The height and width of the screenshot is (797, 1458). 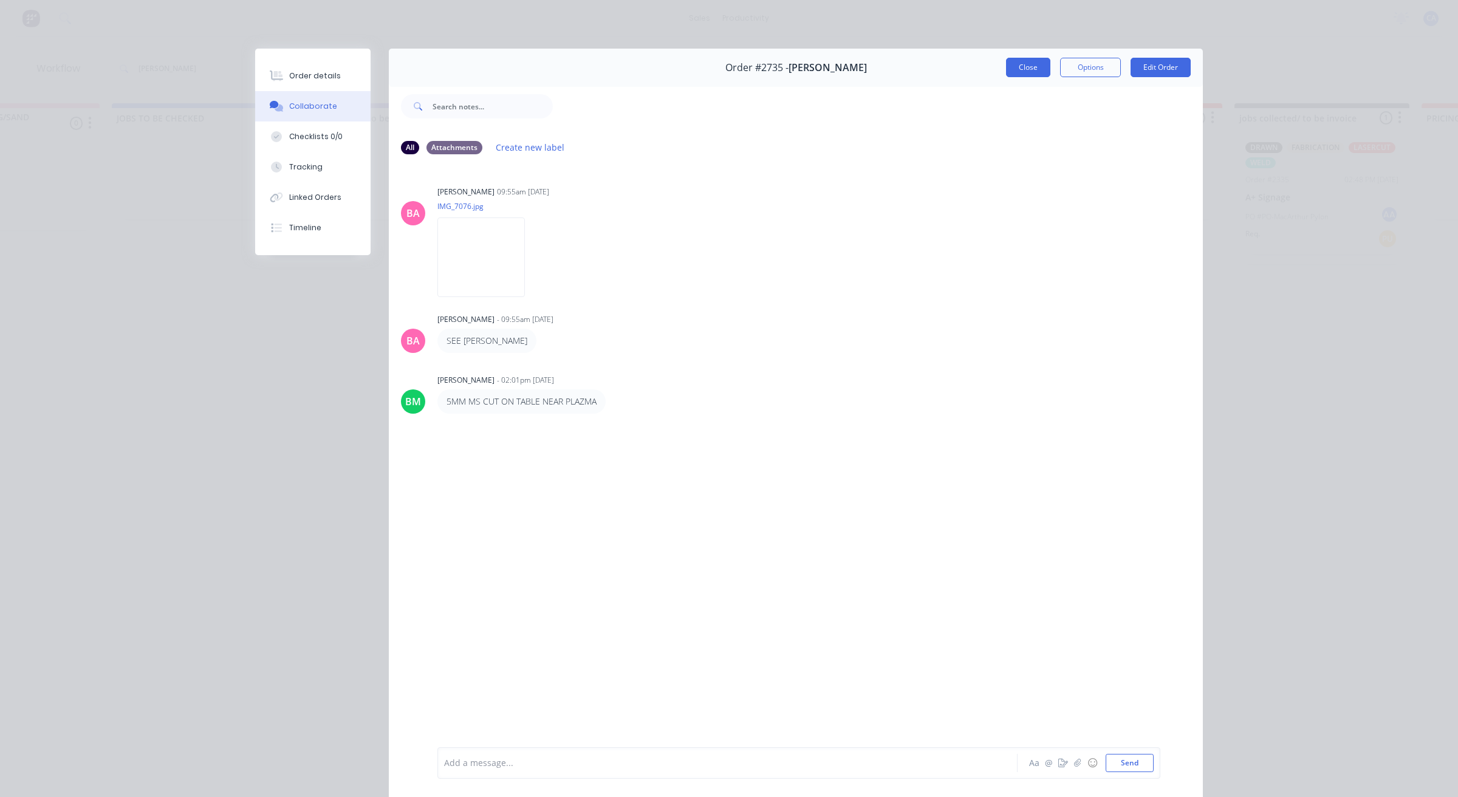 What do you see at coordinates (1090, 67) in the screenshot?
I see `button: Options` at bounding box center [1090, 67].